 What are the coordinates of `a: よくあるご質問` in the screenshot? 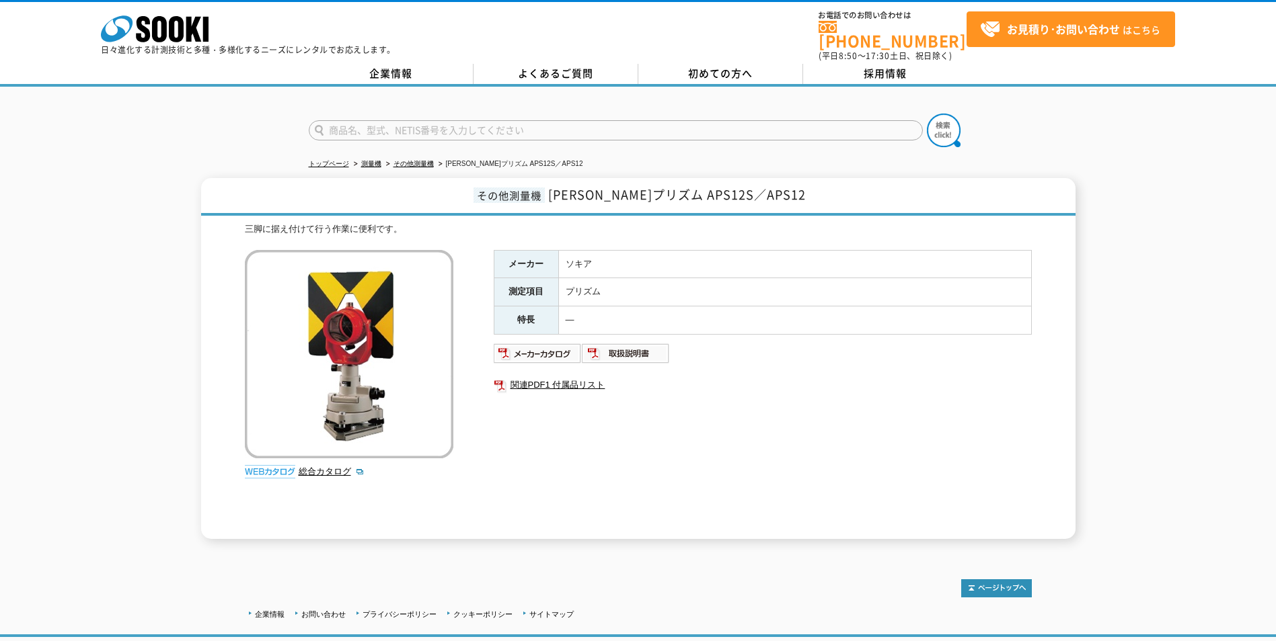 It's located at (555, 74).